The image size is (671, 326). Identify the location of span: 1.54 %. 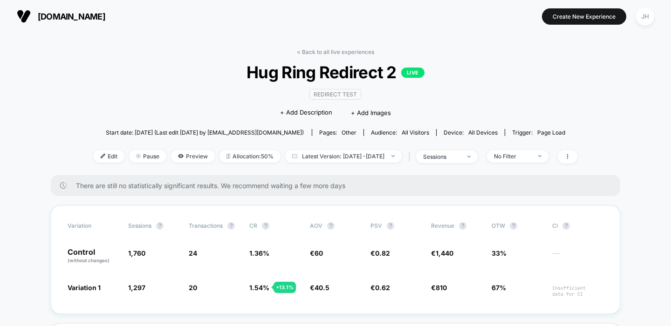
(259, 287).